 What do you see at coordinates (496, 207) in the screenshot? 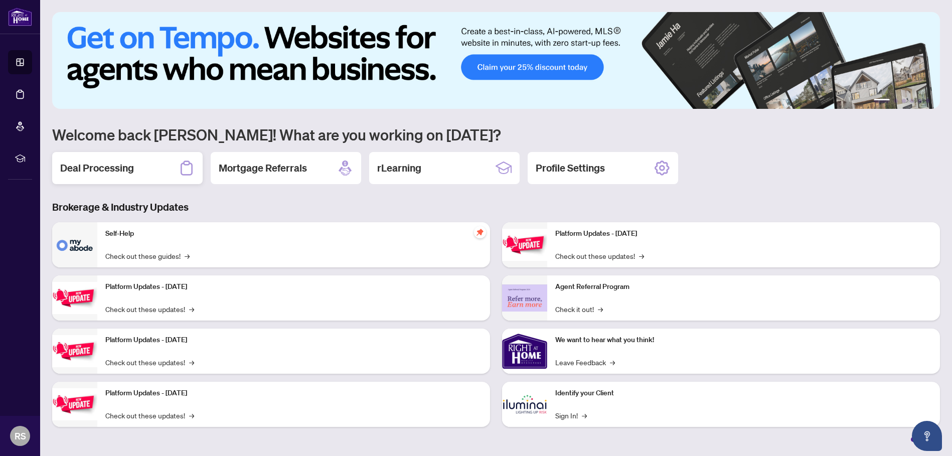
I see `h3: Brokerage & Industry Updates` at bounding box center [496, 207].